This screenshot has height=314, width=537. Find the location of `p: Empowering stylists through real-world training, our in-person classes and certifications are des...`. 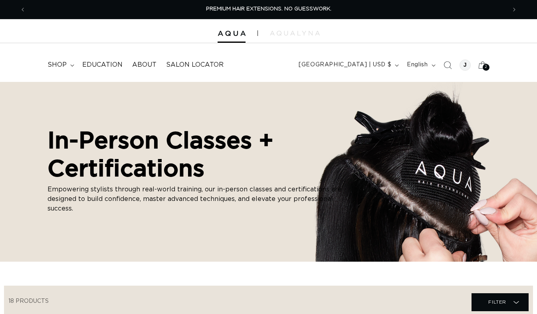

p: Empowering stylists through real-world training, our in-person classes and certifications are des... is located at coordinates (199, 199).